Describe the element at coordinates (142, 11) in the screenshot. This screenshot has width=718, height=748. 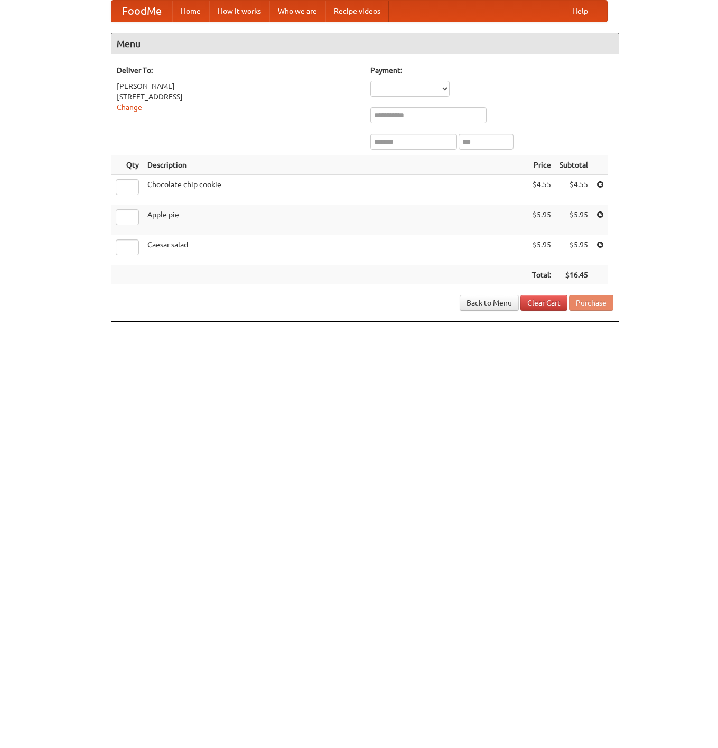
I see `a: FoodMe` at that location.